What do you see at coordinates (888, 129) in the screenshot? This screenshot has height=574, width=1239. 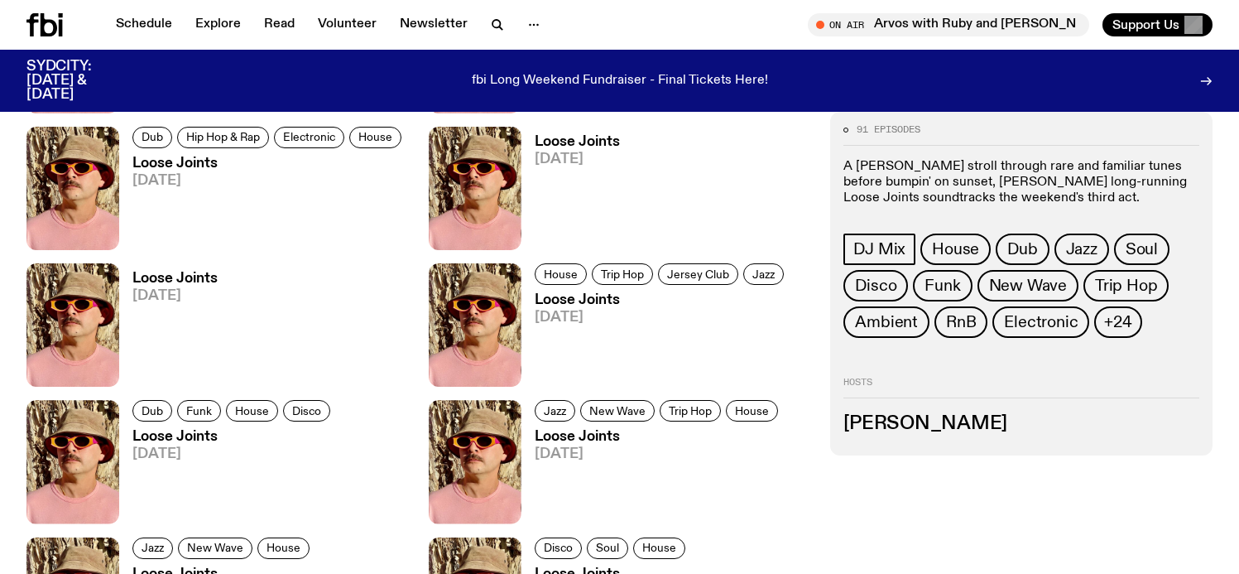 I see `span: 91 episodes` at bounding box center [888, 129].